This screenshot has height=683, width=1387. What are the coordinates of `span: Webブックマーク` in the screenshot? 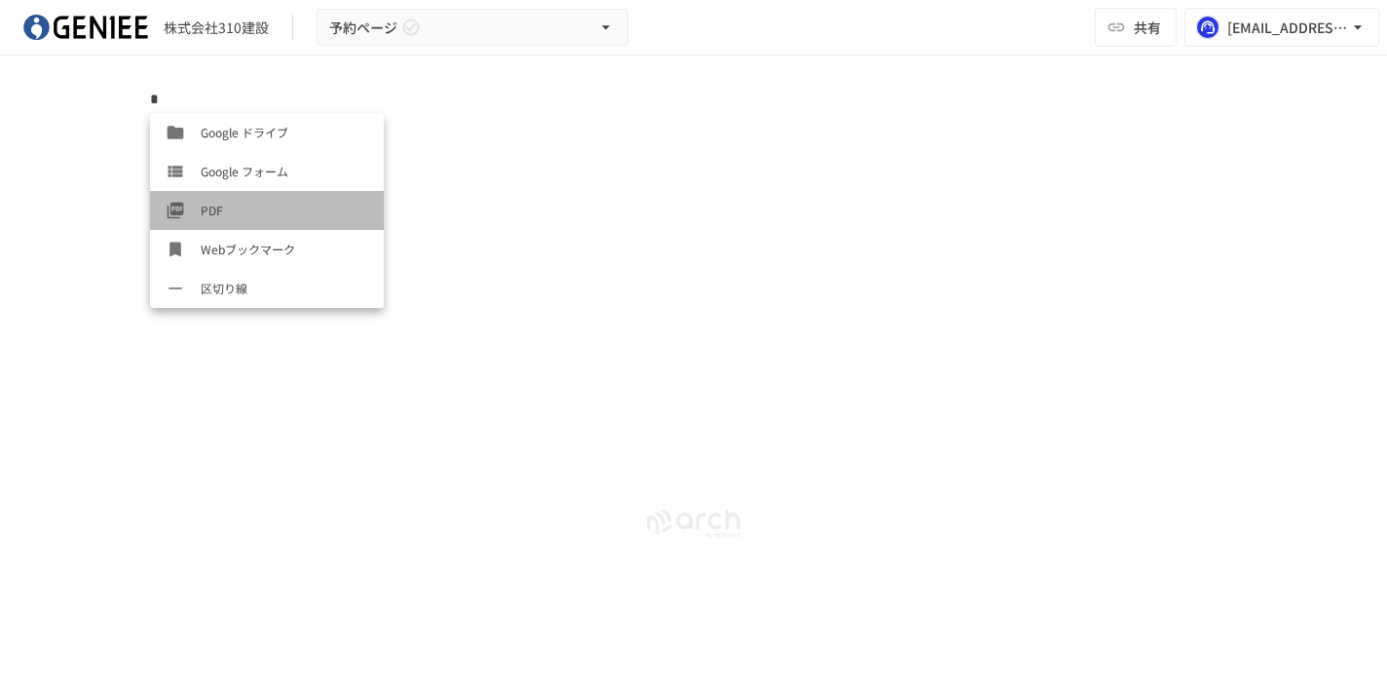 It's located at (285, 248).